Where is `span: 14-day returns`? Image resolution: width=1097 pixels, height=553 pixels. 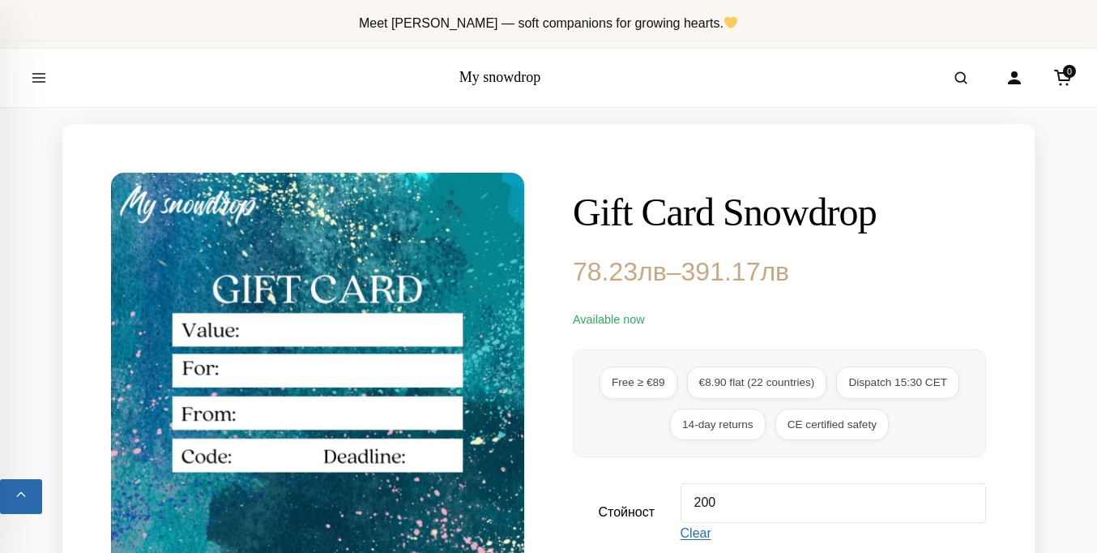 span: 14-day returns is located at coordinates (718, 425).